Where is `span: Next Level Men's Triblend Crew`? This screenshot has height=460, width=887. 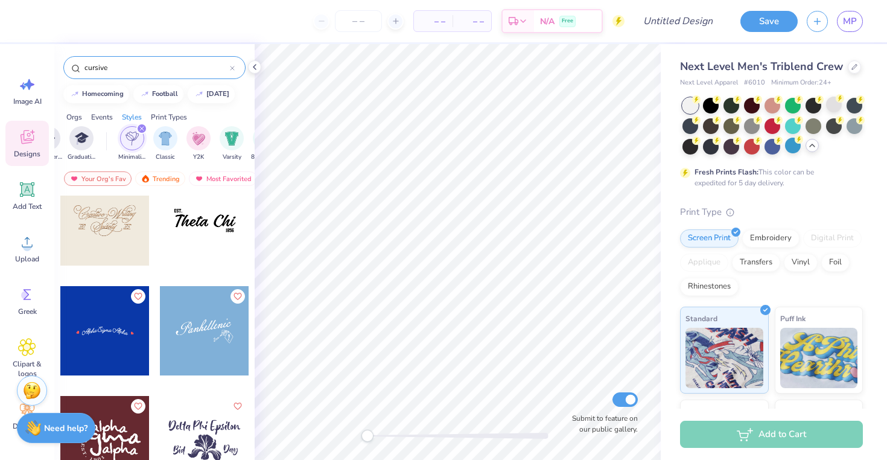
span: Next Level Men's Triblend Crew is located at coordinates (761, 66).